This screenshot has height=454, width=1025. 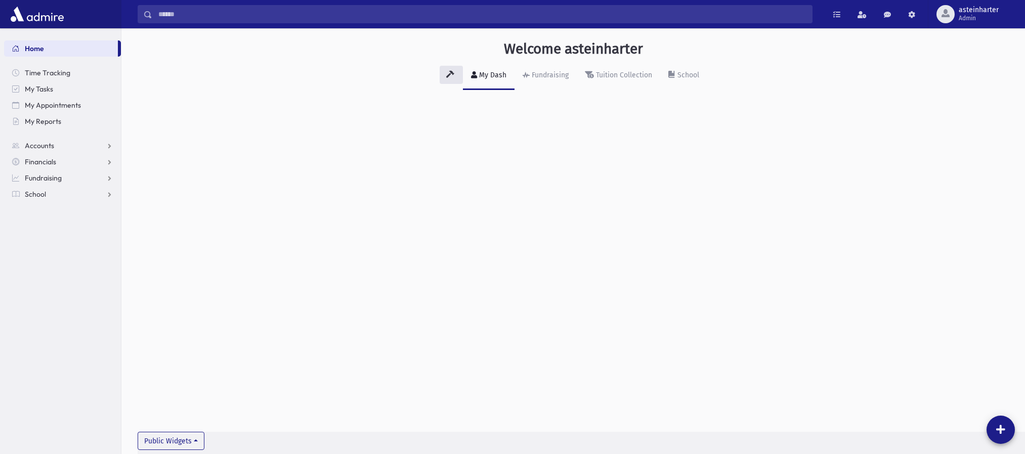 What do you see at coordinates (62, 89) in the screenshot?
I see `a: My Tasks` at bounding box center [62, 89].